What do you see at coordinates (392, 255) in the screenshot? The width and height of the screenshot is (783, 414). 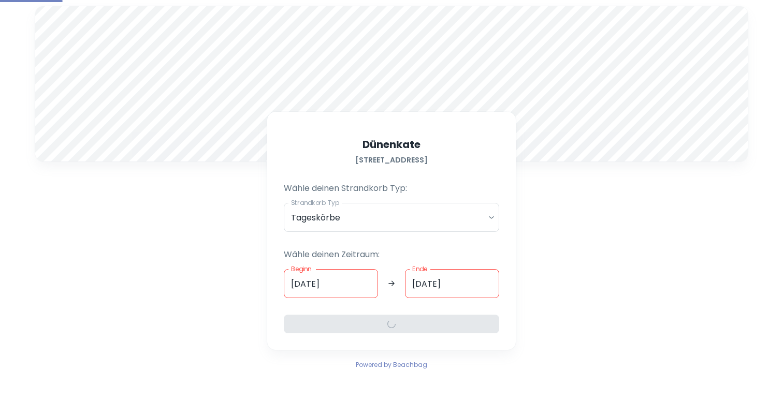 I see `p: Wähle deinen Zeitraum:` at bounding box center [392, 255].